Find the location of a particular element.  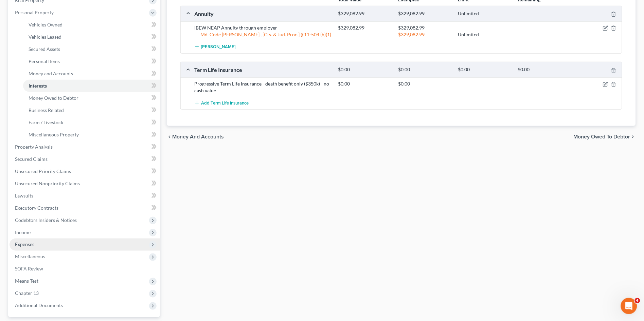

a: Miscellaneous Property is located at coordinates (91, 135).